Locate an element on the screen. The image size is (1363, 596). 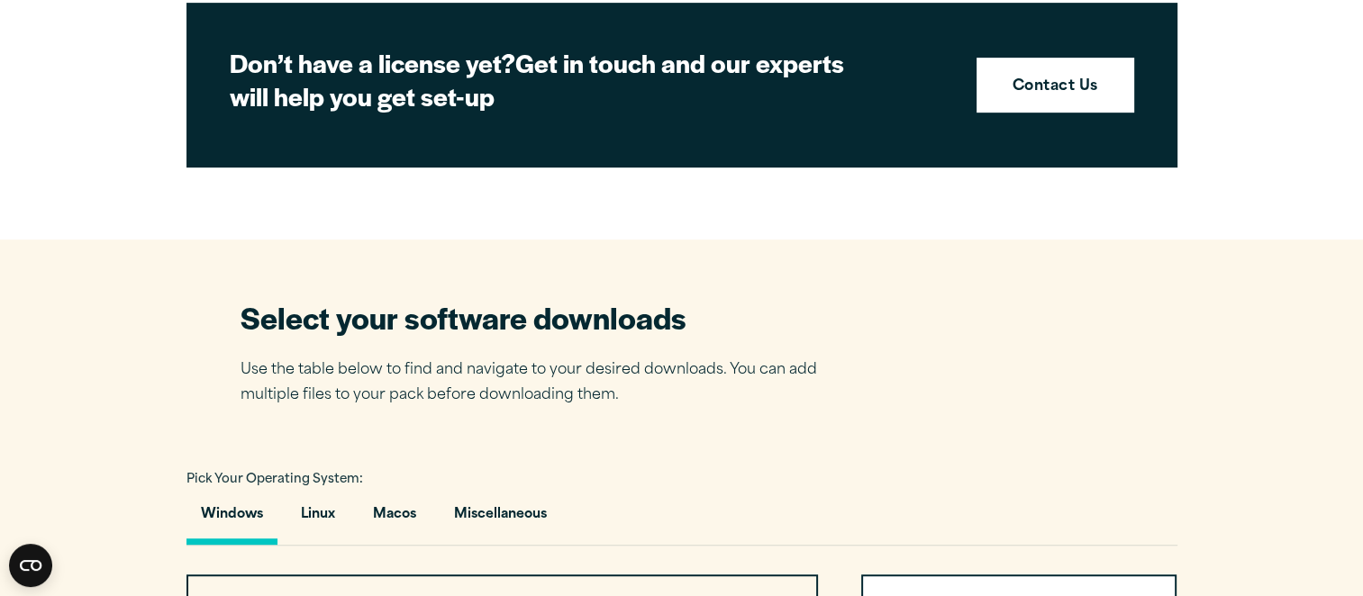
span: Pick Your Operating System: is located at coordinates (275, 479).